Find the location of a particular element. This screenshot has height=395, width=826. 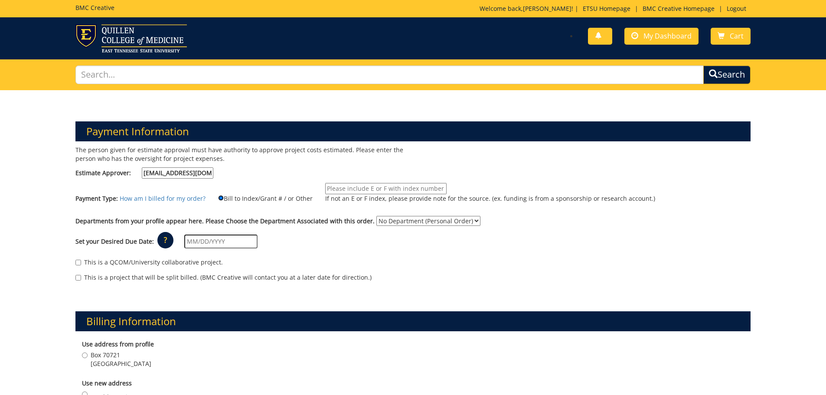

a: BMC Creative Homepage is located at coordinates (679, 8).